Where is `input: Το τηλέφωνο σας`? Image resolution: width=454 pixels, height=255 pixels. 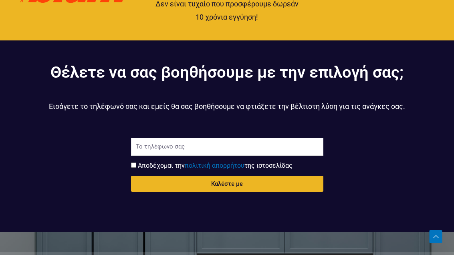 input: Το τηλέφωνο σας is located at coordinates (227, 147).